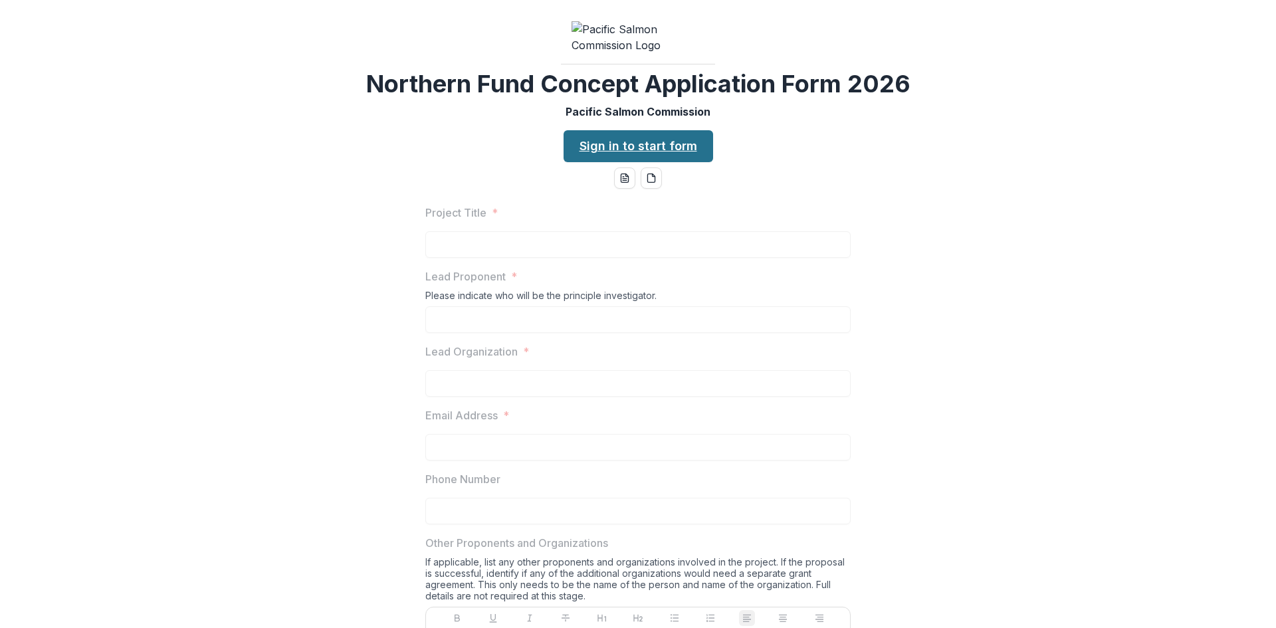 This screenshot has height=628, width=1276. I want to click on div: If applicable, list any other proponents and organizations involved in the project. If the propos..., so click(638, 581).